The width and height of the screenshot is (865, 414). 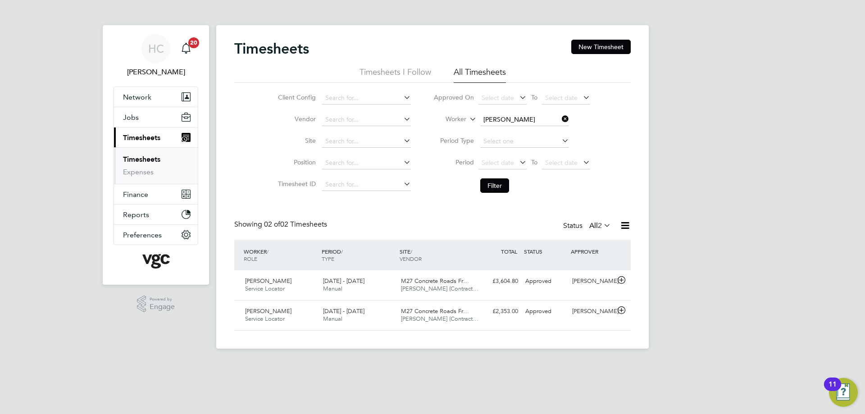 What do you see at coordinates (156, 235) in the screenshot?
I see `button: Preferences` at bounding box center [156, 235].